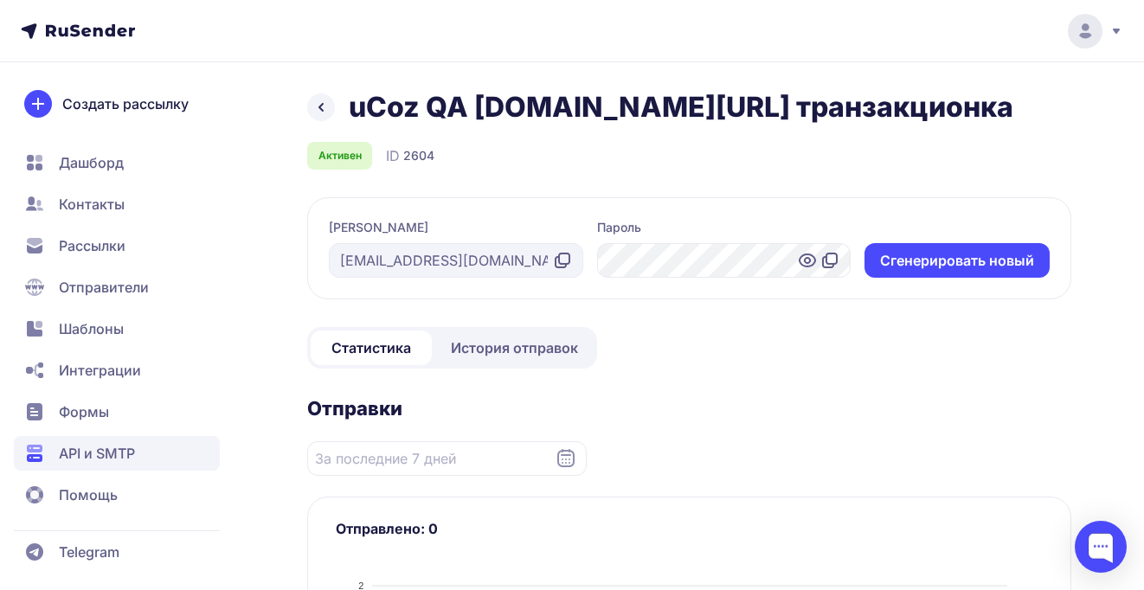 This screenshot has width=1144, height=590. What do you see at coordinates (92, 204) in the screenshot?
I see `span: Контакты` at bounding box center [92, 204].